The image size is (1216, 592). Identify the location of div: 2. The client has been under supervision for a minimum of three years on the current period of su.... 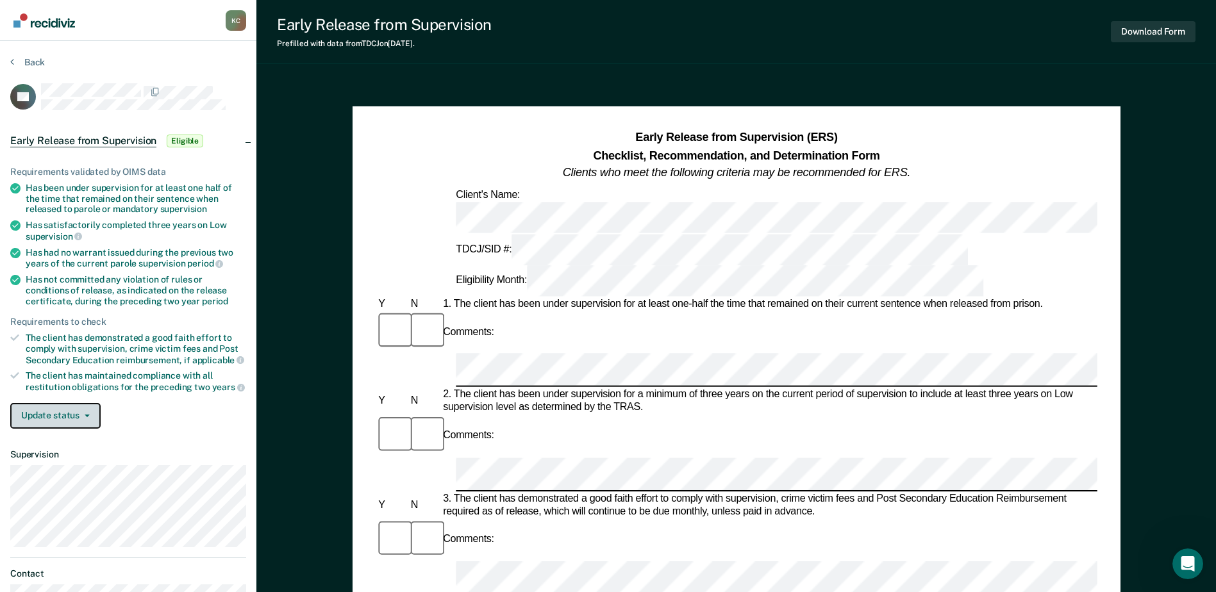
(769, 402).